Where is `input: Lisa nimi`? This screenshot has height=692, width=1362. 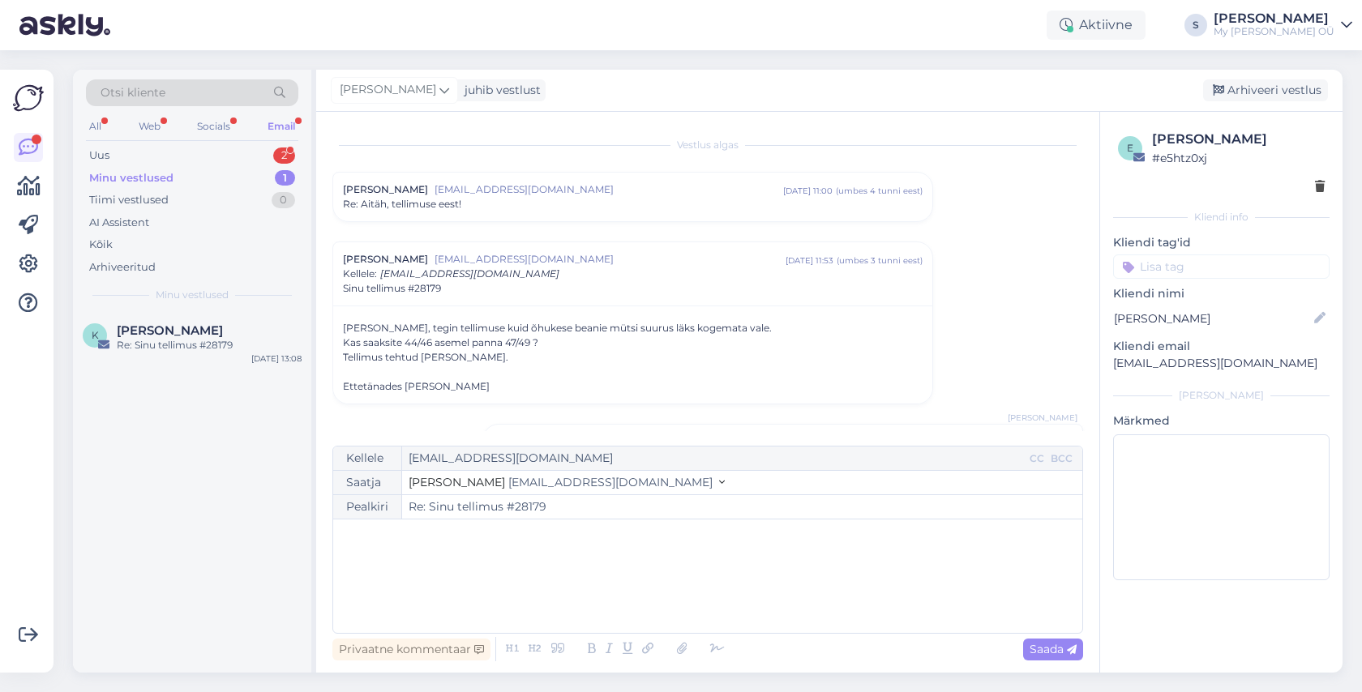 input: Lisa nimi is located at coordinates (1212, 319).